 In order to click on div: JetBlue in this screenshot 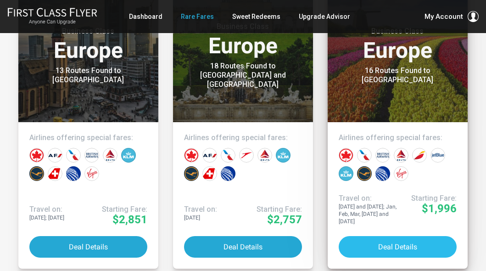, I will do `click(438, 155)`.